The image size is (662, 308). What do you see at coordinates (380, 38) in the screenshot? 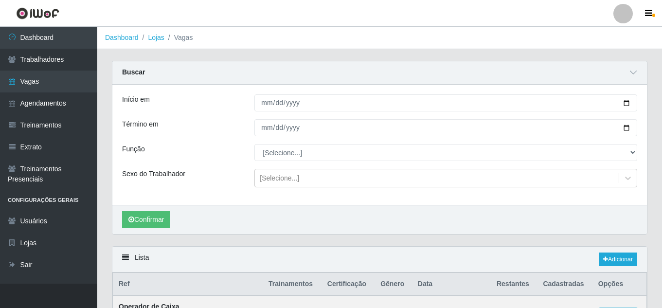
I see `nav: breadcrumb` at bounding box center [380, 38].